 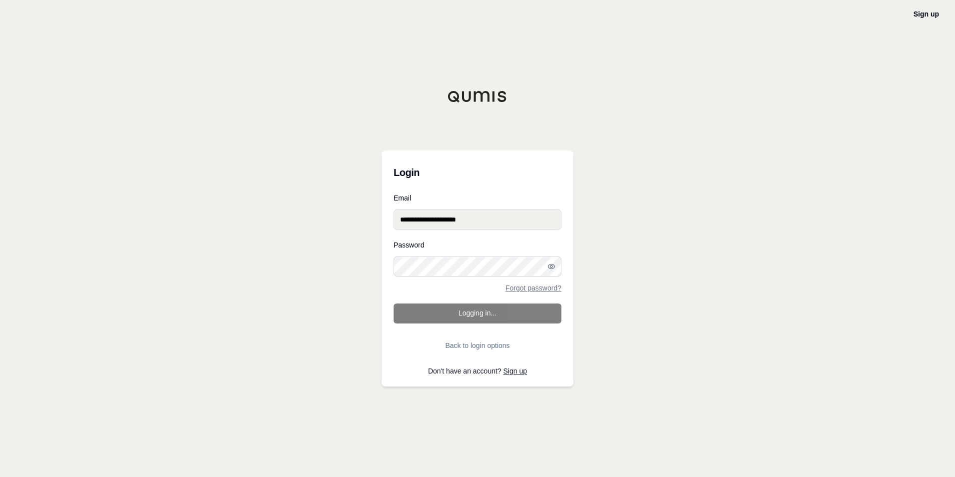 What do you see at coordinates (478, 172) in the screenshot?
I see `h3: Login` at bounding box center [478, 172].